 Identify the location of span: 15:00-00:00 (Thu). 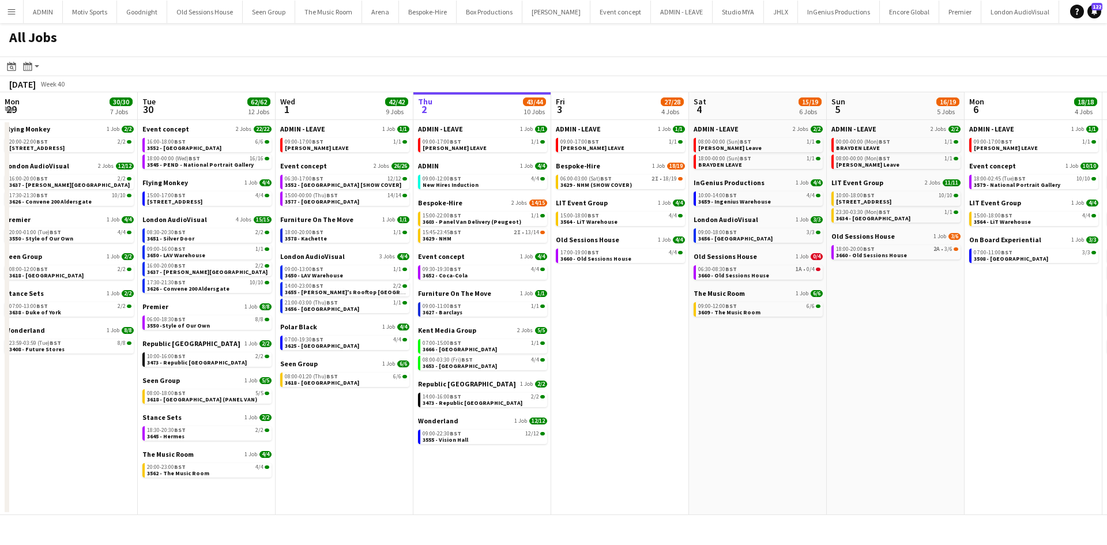
(311, 196).